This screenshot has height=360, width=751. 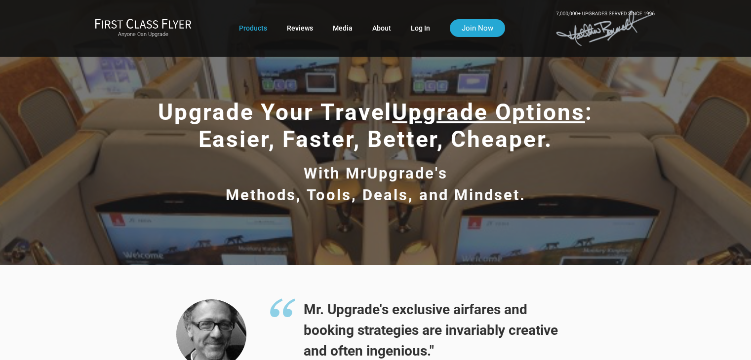 What do you see at coordinates (376, 184) in the screenshot?
I see `span: With MrUpgrade's Methods, Tools, Deals, and Mindset.` at bounding box center [376, 184].